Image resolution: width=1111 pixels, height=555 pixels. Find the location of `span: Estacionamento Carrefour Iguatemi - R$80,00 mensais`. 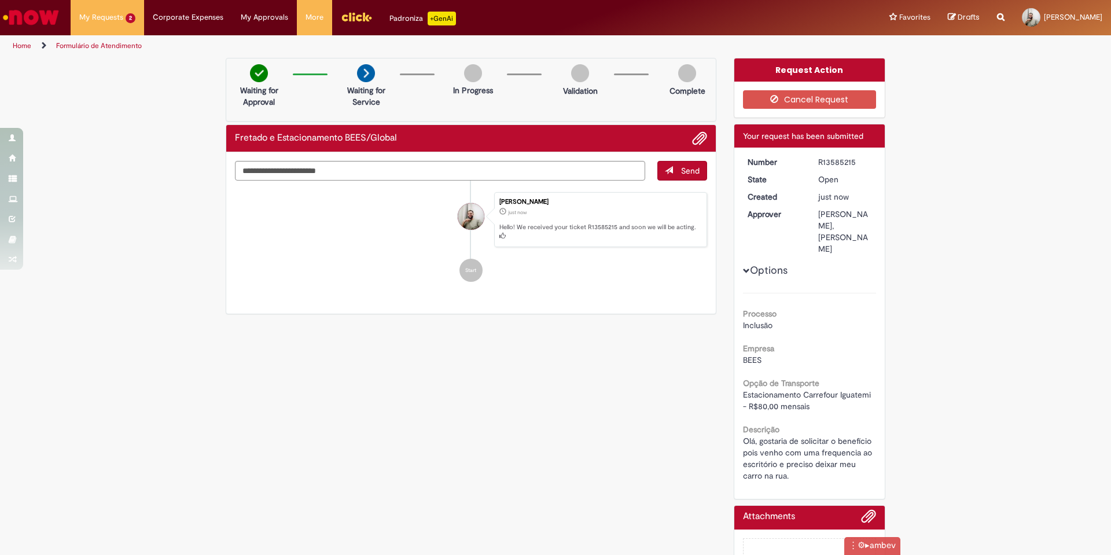

span: Estacionamento Carrefour Iguatemi - R$80,00 mensais is located at coordinates (808, 401).